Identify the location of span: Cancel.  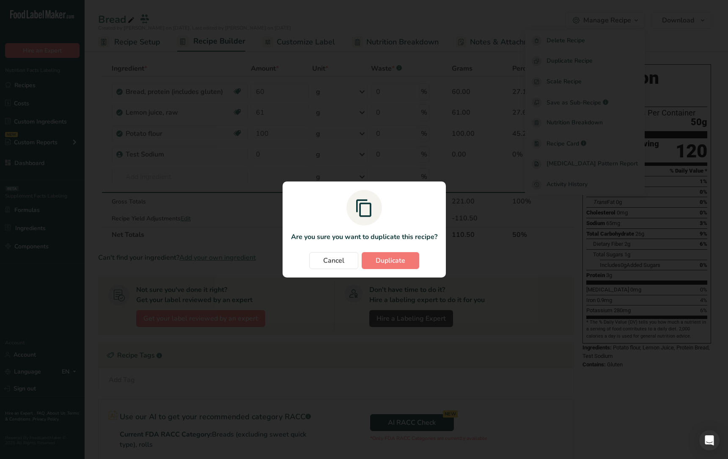
(334, 260).